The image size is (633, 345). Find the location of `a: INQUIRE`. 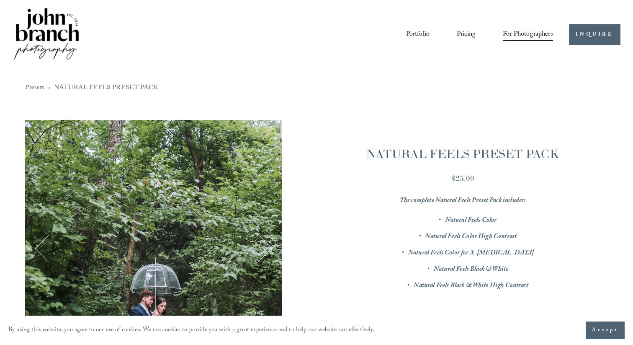

a: INQUIRE is located at coordinates (595, 34).